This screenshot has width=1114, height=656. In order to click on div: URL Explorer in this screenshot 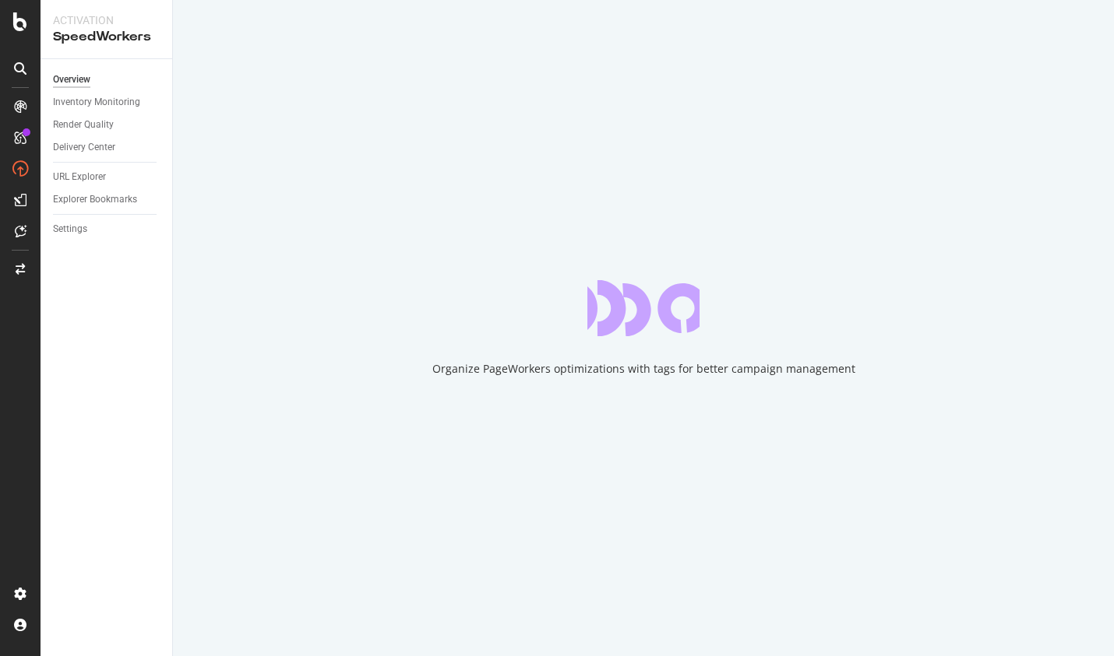, I will do `click(79, 177)`.